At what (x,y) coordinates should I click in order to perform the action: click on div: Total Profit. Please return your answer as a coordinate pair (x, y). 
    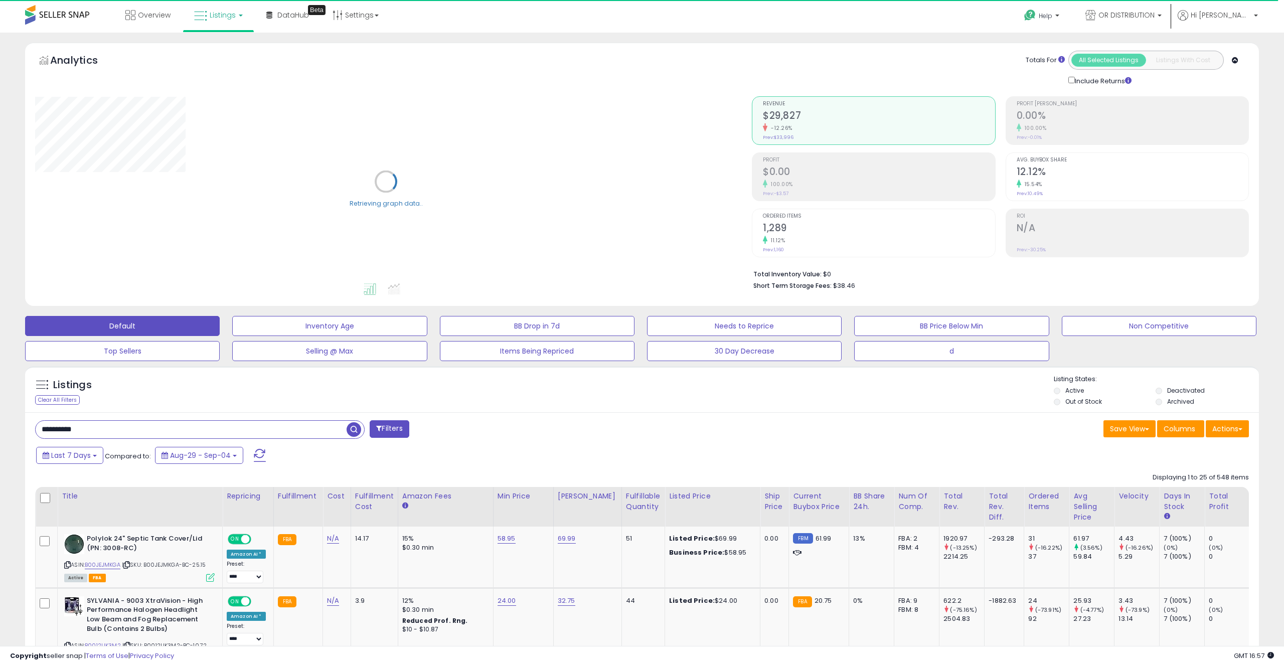
    Looking at the image, I should click on (1227, 502).